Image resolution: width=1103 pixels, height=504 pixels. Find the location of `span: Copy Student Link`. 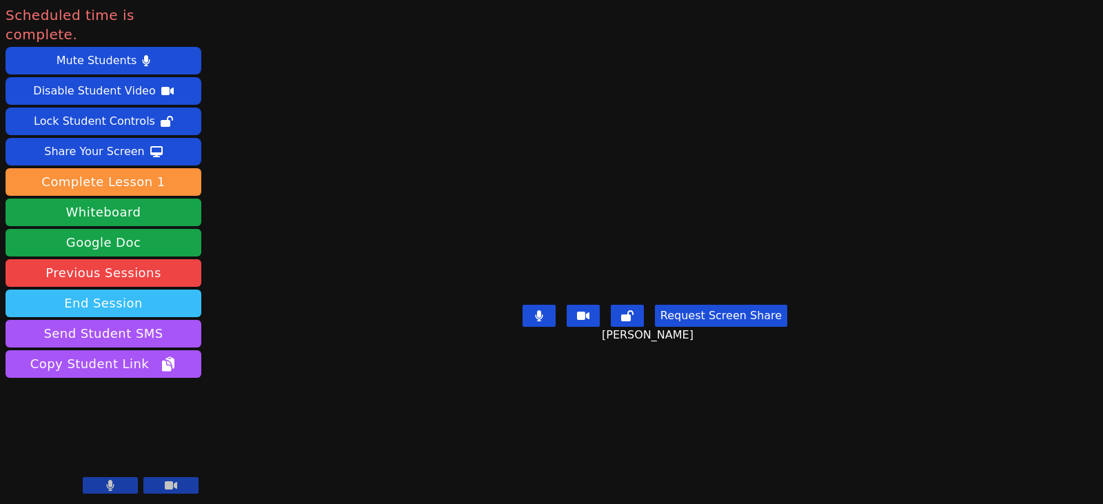

span: Copy Student Link is located at coordinates (103, 364).